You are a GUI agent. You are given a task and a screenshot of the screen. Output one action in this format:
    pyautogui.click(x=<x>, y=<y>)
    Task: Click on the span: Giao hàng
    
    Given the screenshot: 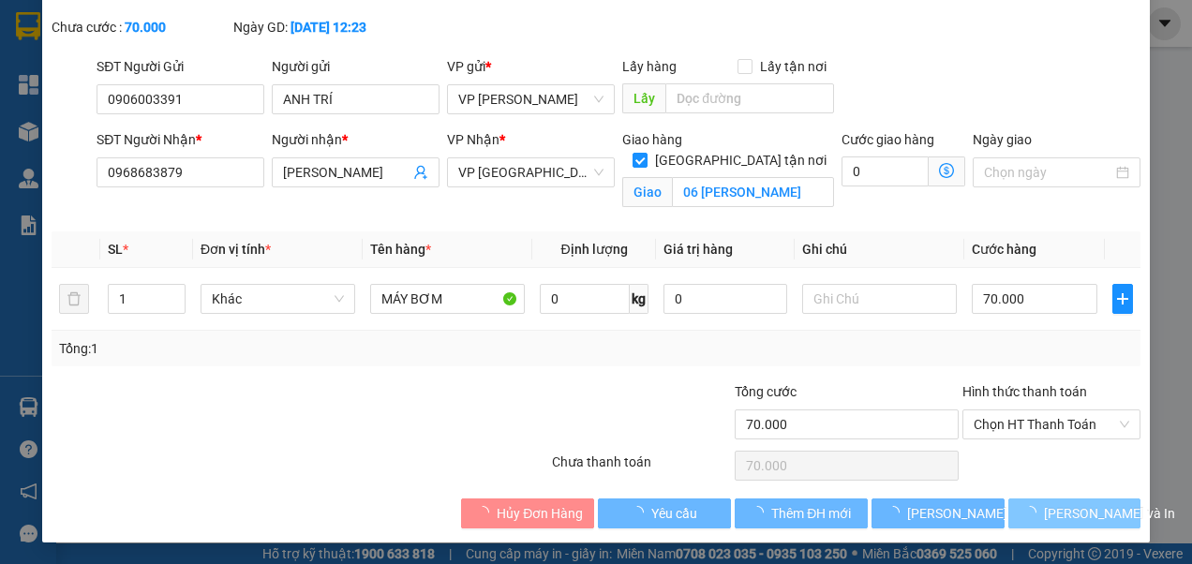 What is the action you would take?
    pyautogui.click(x=652, y=140)
    